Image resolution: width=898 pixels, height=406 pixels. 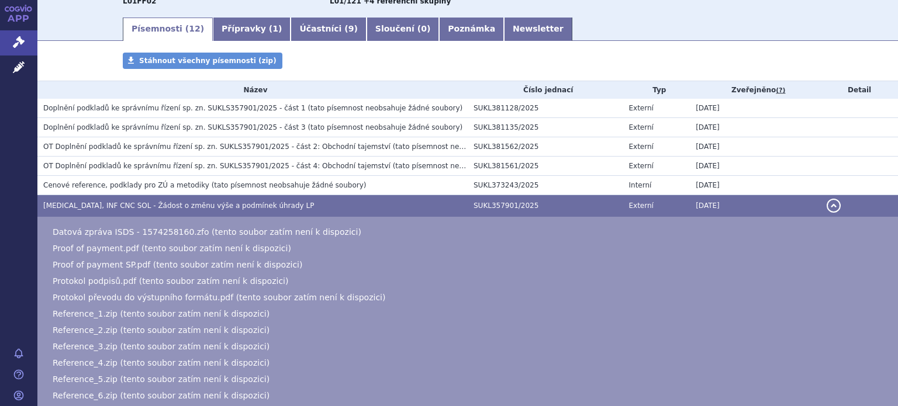 What do you see at coordinates (253, 90) in the screenshot?
I see `th: Název` at bounding box center [253, 90].